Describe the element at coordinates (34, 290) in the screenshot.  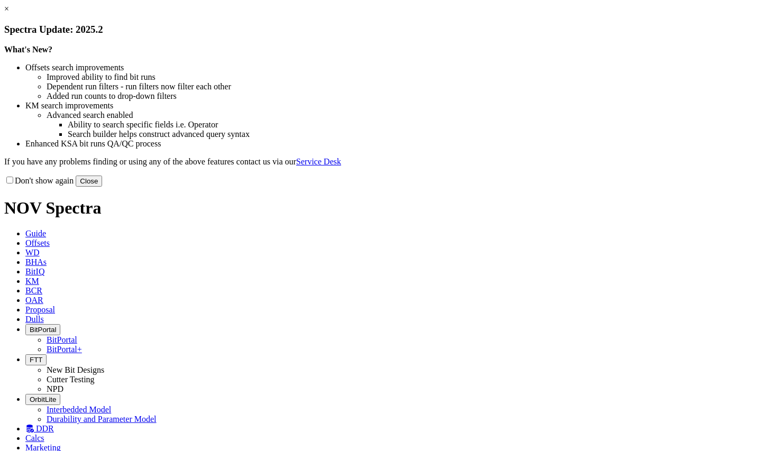
I see `span: BCR` at that location.